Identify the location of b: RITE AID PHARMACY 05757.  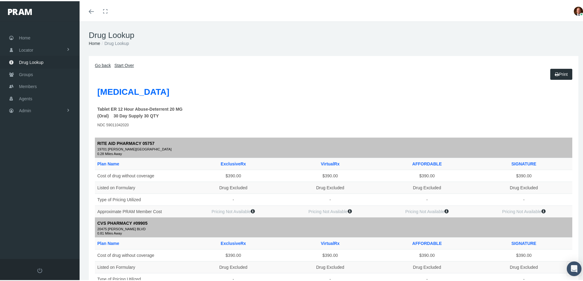
(126, 142).